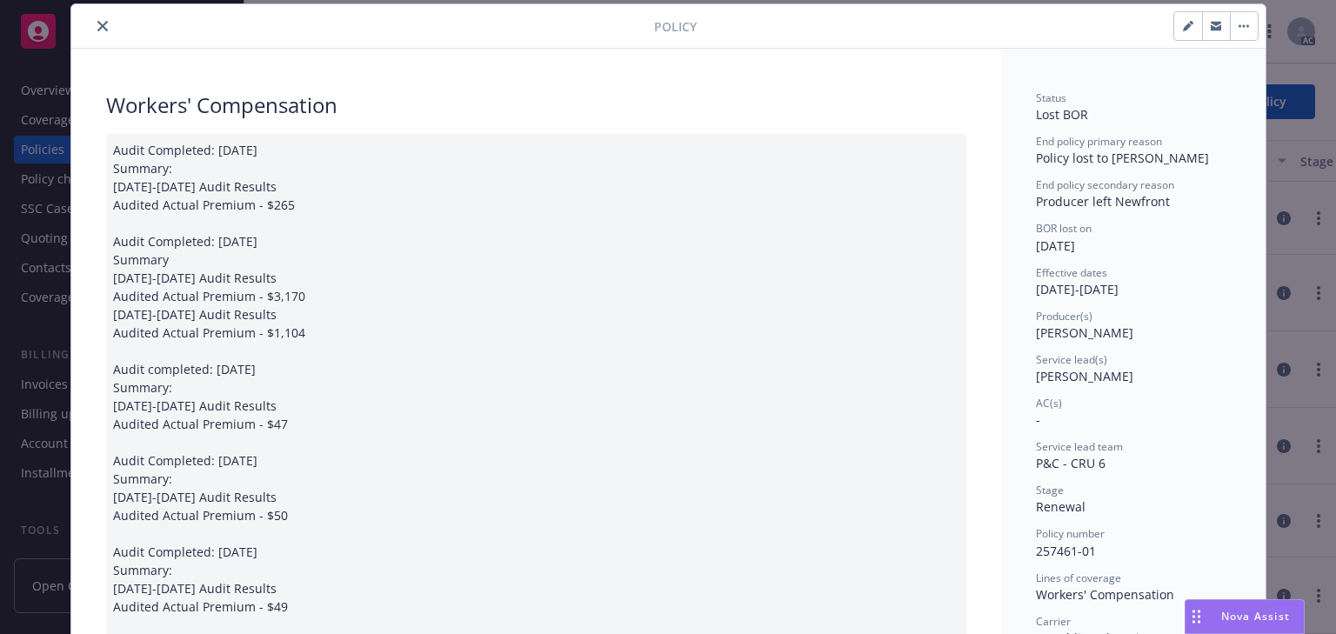  I want to click on span: AC(s), so click(1049, 403).